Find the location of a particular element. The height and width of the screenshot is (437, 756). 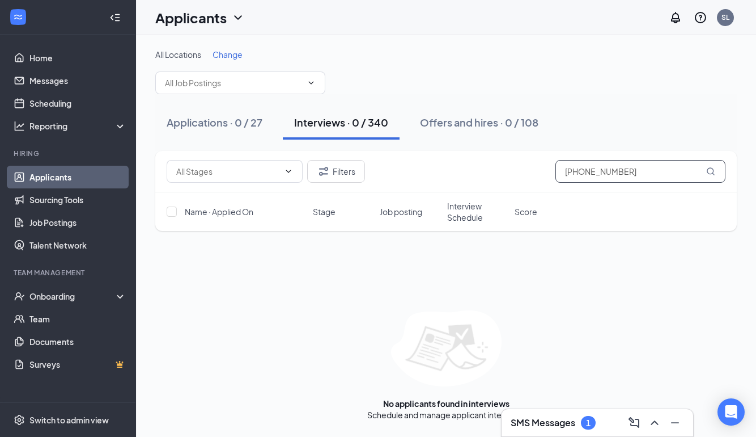

button: Minimize is located at coordinates (675, 422).